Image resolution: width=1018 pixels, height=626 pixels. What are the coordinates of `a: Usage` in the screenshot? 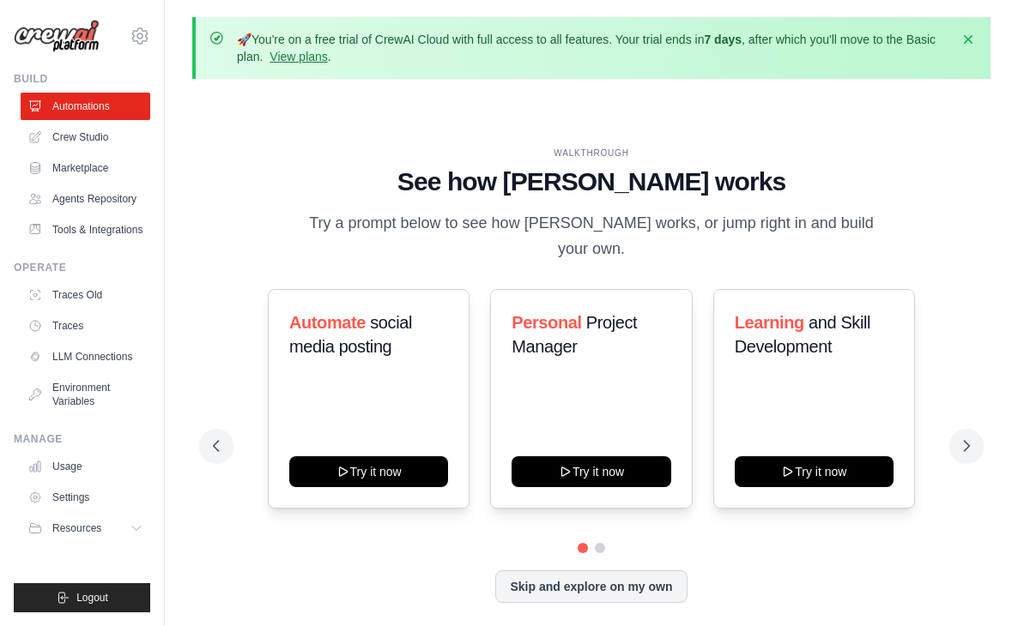 It's located at (85, 467).